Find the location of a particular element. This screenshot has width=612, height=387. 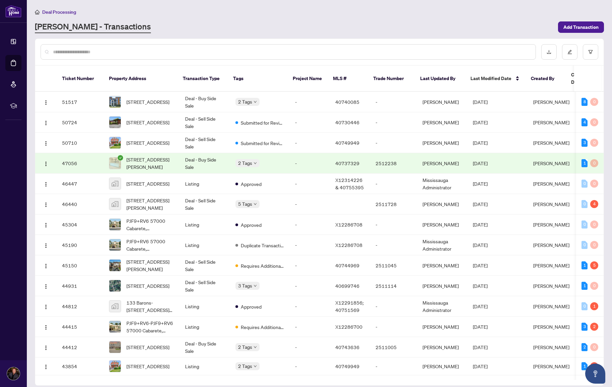

span: Submitted for Review is located at coordinates (262, 123).